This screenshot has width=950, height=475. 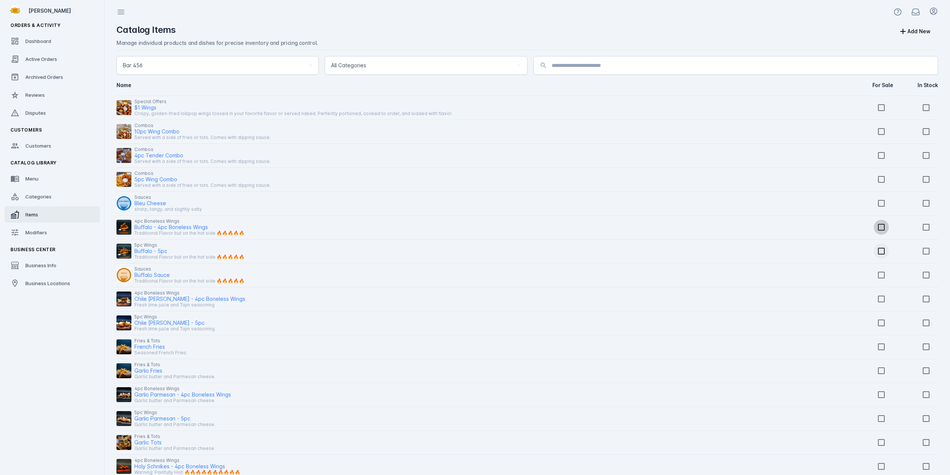 I want to click on img: 41440829-022b-4fe5-b6ea-e8e722d95b5e.jpg, so click(x=124, y=155).